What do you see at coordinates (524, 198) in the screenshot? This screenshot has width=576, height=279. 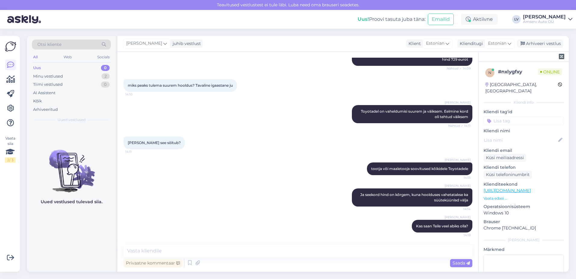 I see `p: Vaata edasi ...` at bounding box center [524, 198].